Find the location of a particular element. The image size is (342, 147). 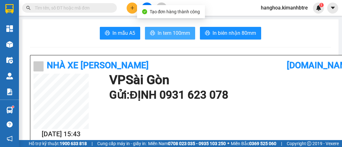

button: file-add is located at coordinates (147, 8).